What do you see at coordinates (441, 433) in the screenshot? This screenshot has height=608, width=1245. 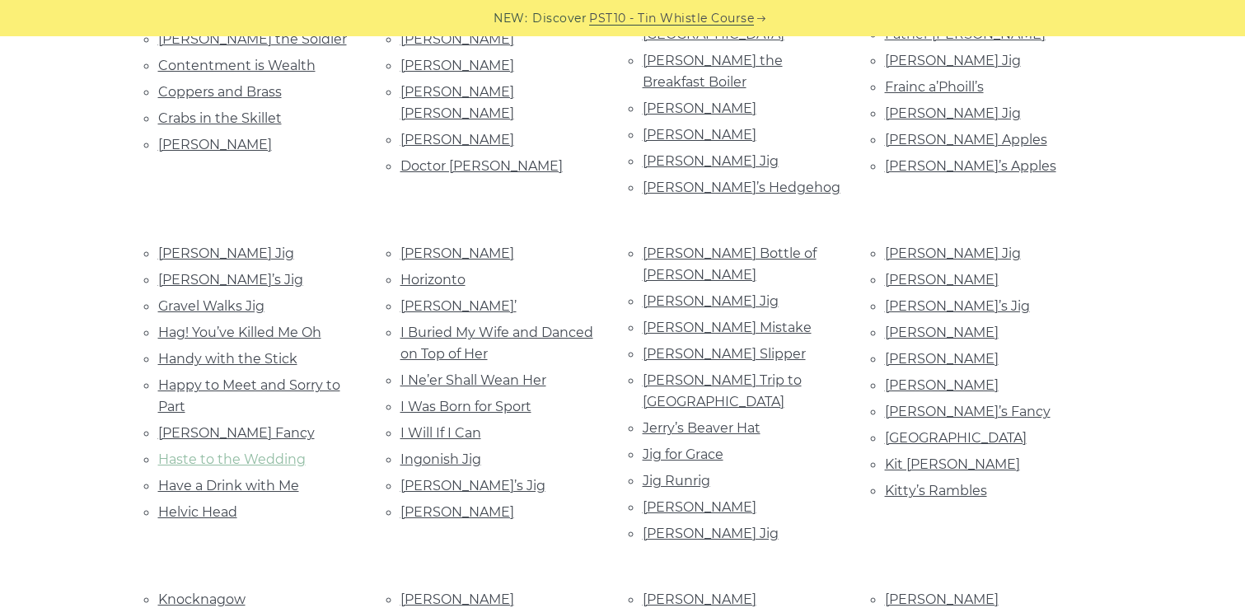 I see `a: I Will If I Can` at bounding box center [441, 433].